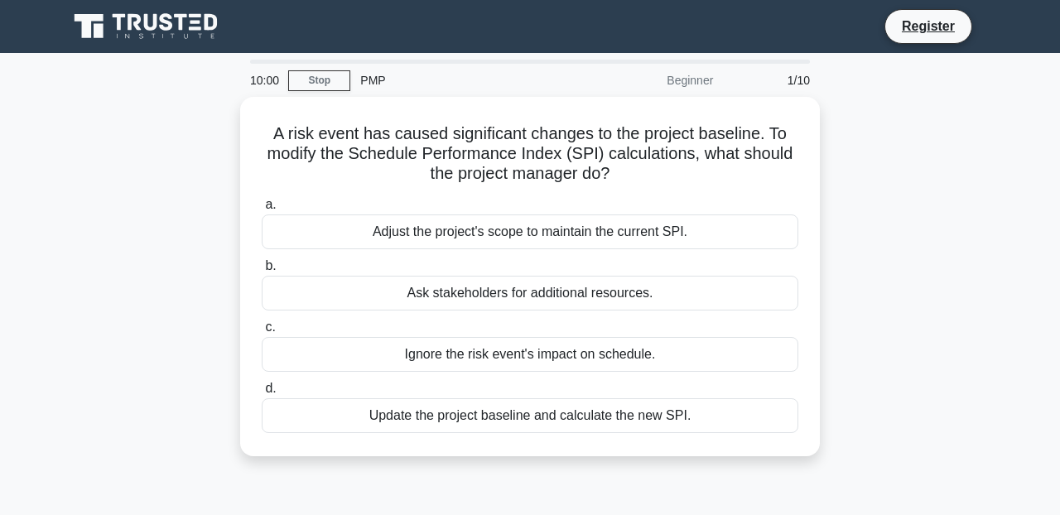 The width and height of the screenshot is (1060, 515). What do you see at coordinates (530, 293) in the screenshot?
I see `div: Ask stakeholders for additional resources.` at bounding box center [530, 293].